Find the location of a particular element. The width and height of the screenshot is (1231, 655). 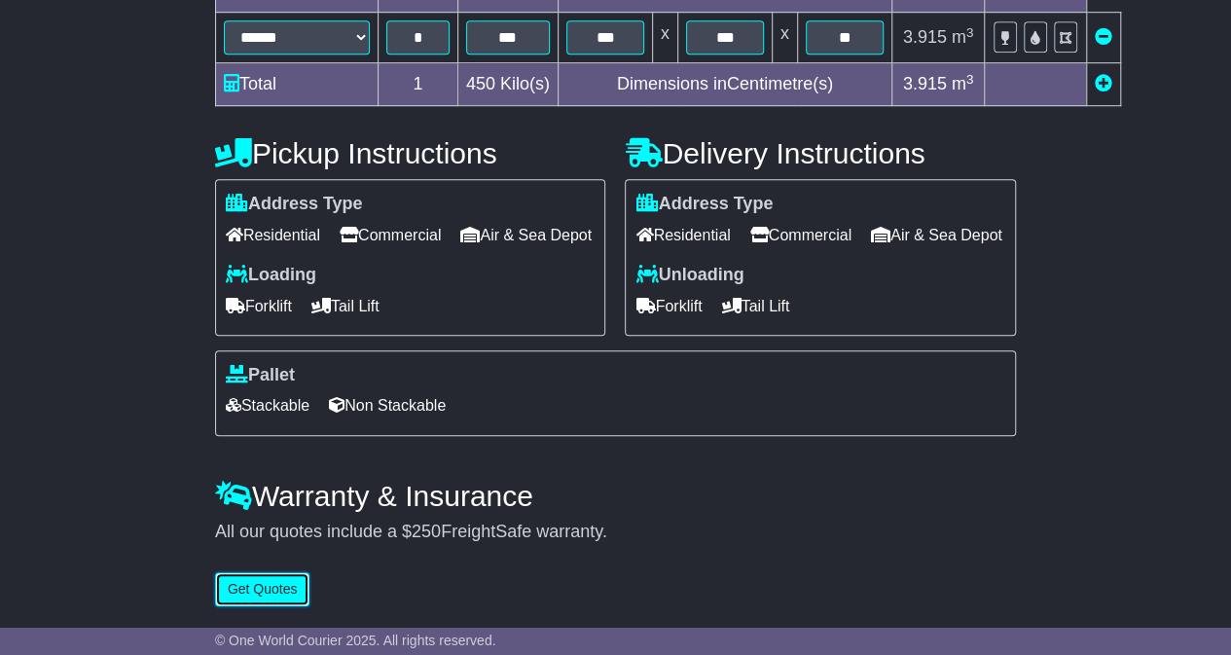

td: 1 is located at coordinates (417, 85).